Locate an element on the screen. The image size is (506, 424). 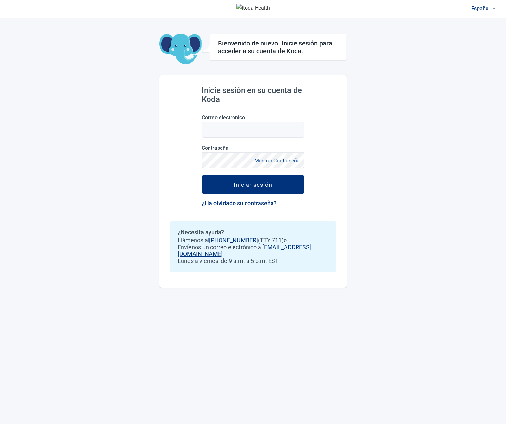
img: Koda Health is located at coordinates (253, 9).